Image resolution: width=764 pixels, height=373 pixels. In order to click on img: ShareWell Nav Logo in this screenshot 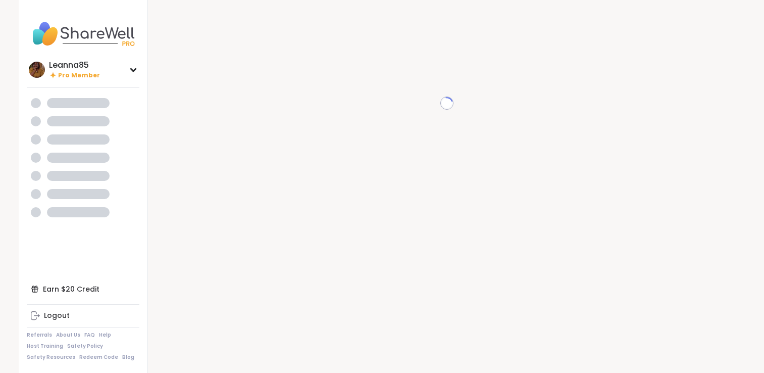, I will do `click(83, 34)`.